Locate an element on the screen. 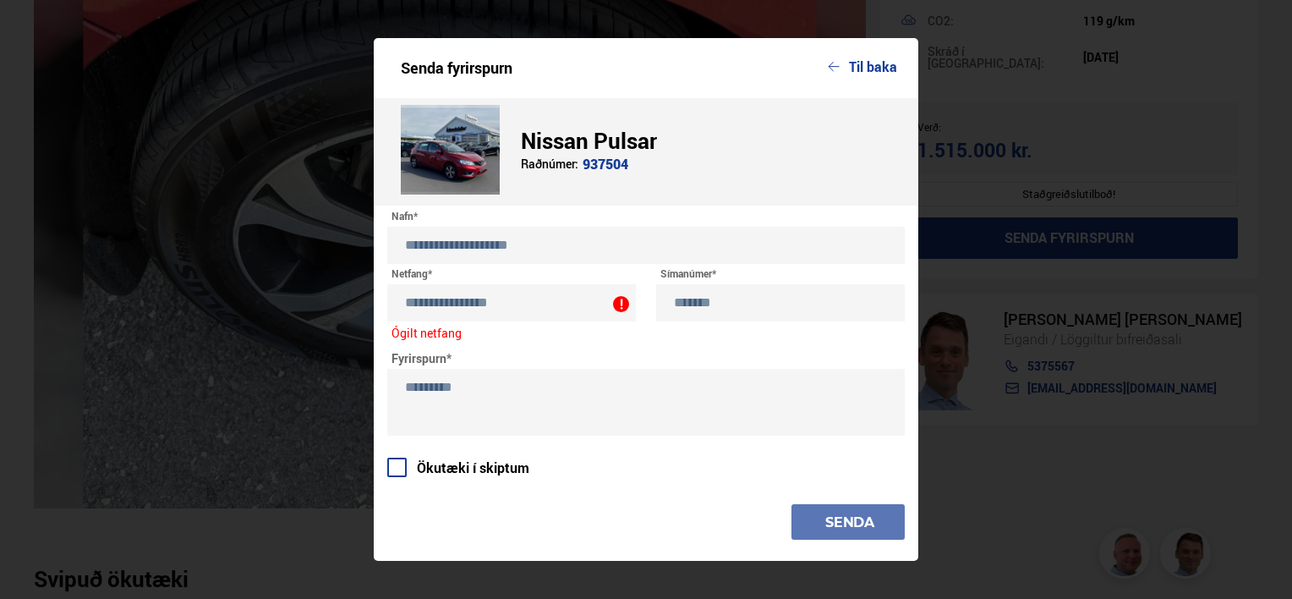 This screenshot has height=599, width=1292. div: Símanúmer* is located at coordinates (682, 274).